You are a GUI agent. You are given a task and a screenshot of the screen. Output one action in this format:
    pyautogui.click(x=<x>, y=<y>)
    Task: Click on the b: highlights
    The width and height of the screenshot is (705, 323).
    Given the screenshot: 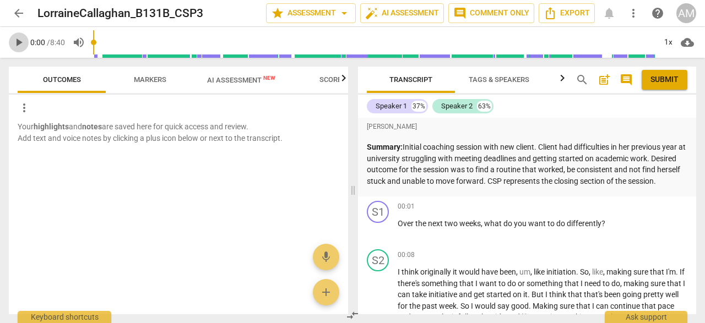 What is the action you would take?
    pyautogui.click(x=51, y=127)
    